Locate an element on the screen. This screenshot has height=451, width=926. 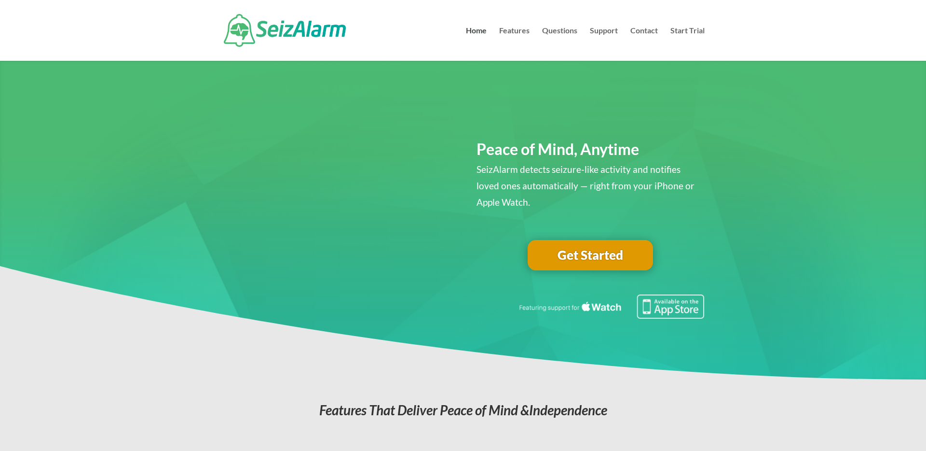
a: Questions is located at coordinates (560, 44).